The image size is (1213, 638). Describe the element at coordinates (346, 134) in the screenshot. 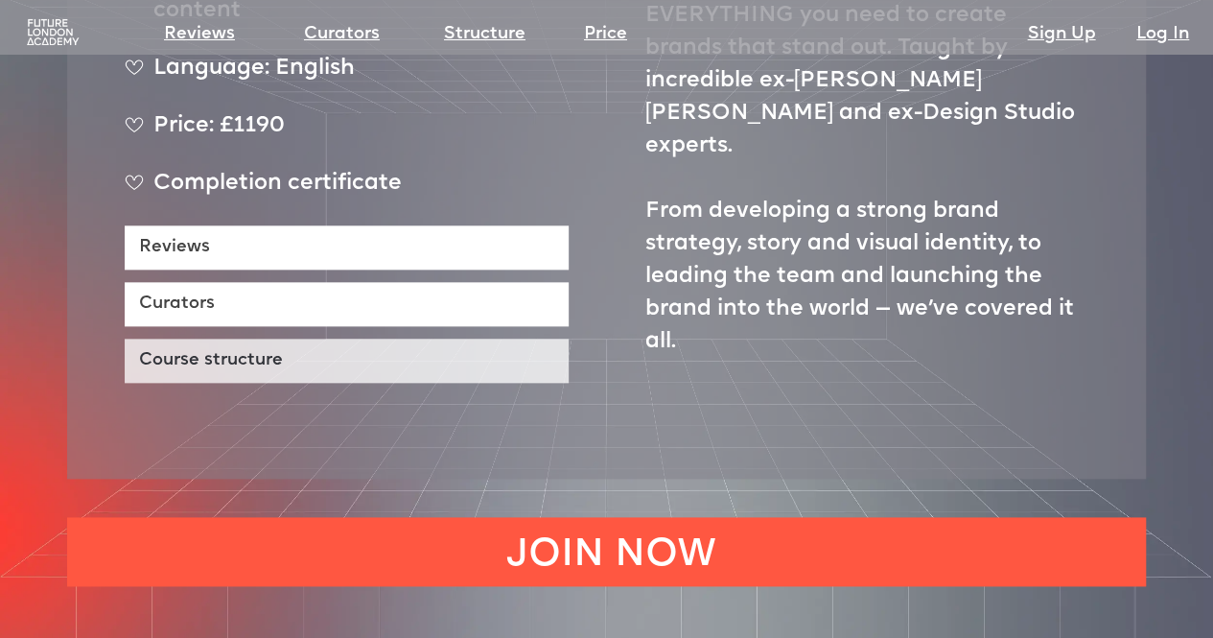

I see `div: Price: £1190` at that location.